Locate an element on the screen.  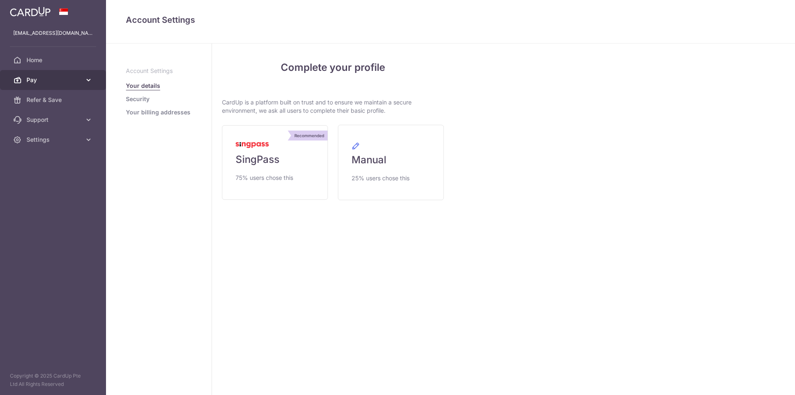
span: Settings is located at coordinates (54, 140).